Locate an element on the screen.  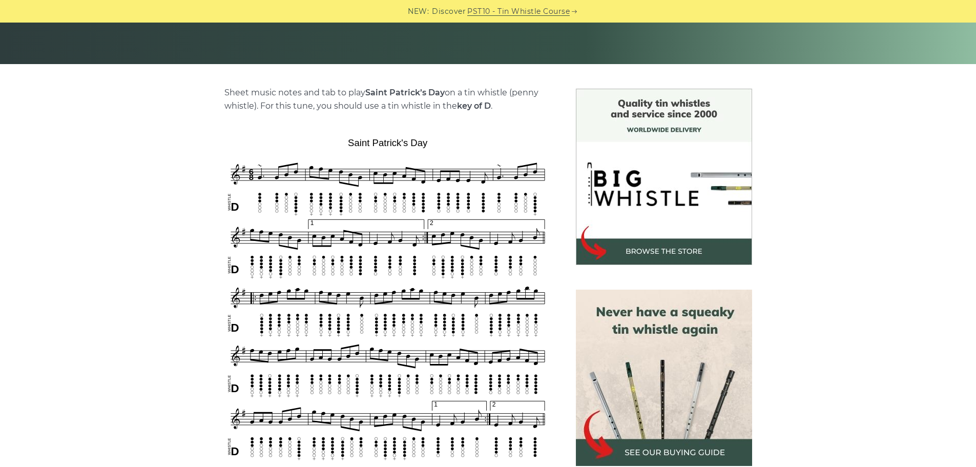
span: NEW: is located at coordinates (418, 11).